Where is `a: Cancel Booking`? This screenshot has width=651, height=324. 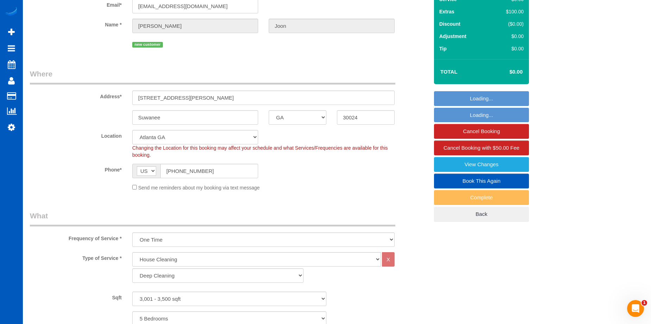
a: Cancel Booking is located at coordinates (481, 131).